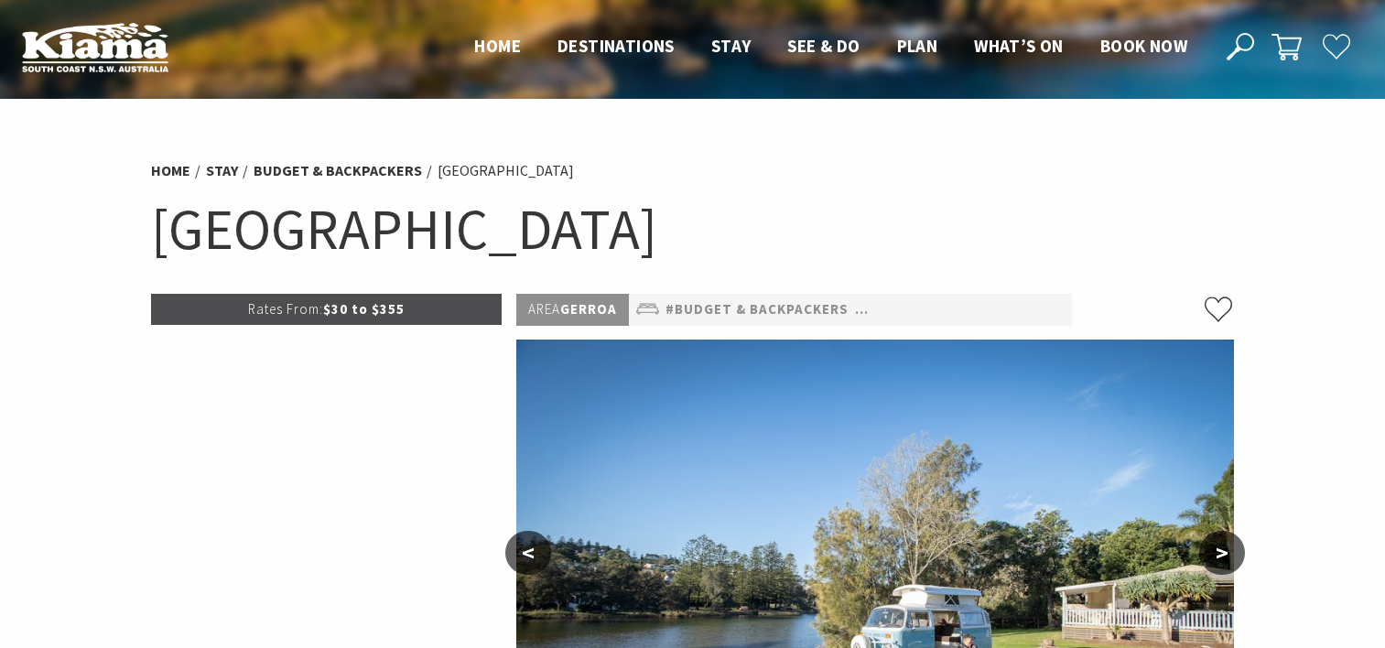 The height and width of the screenshot is (648, 1385). Describe the element at coordinates (338, 170) in the screenshot. I see `a: Budget & backpackers` at that location.